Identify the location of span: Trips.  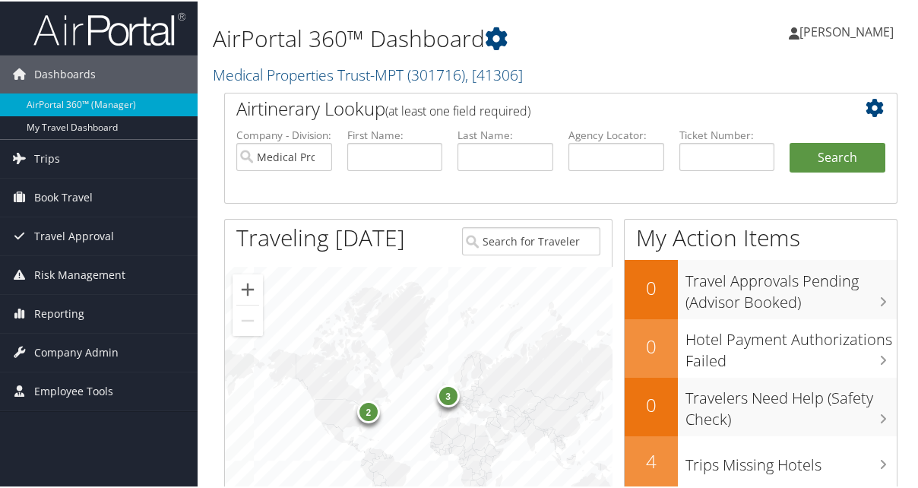
(47, 157).